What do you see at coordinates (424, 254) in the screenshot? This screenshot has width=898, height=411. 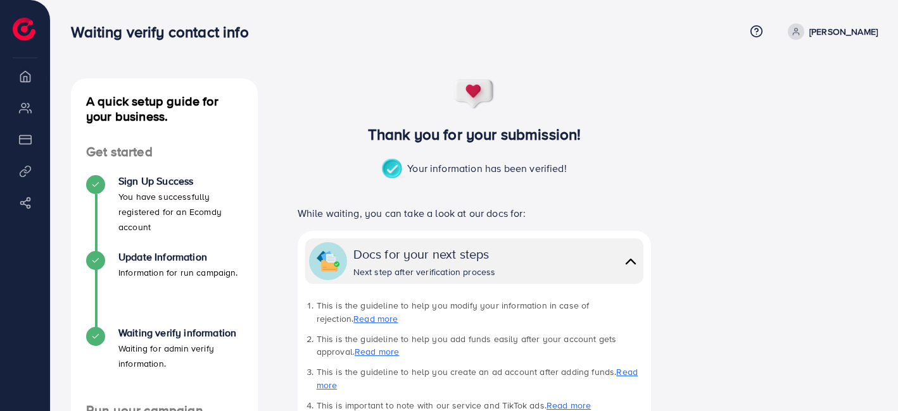 I see `div: Docs for your next steps` at bounding box center [424, 254].